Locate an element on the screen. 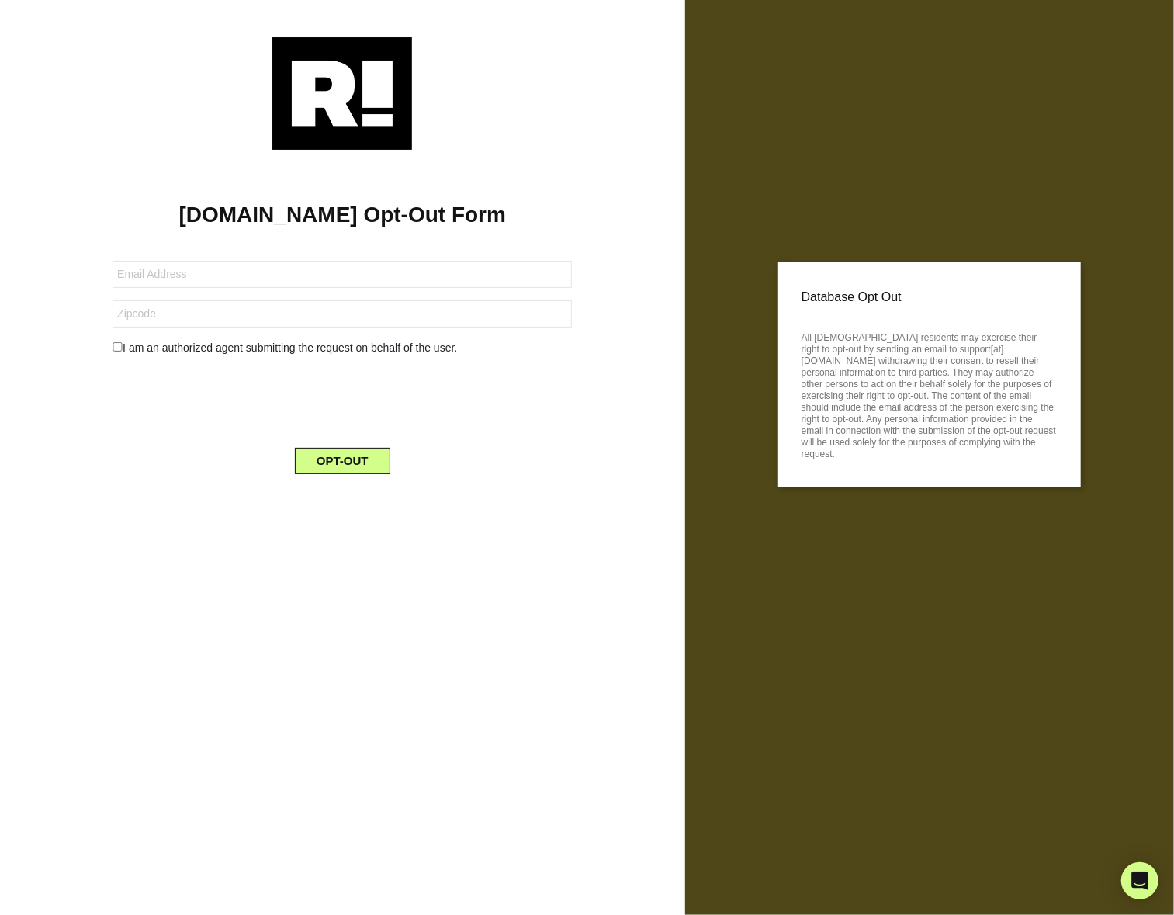 This screenshot has width=1174, height=915. input: Zipcode is located at coordinates (342, 314).